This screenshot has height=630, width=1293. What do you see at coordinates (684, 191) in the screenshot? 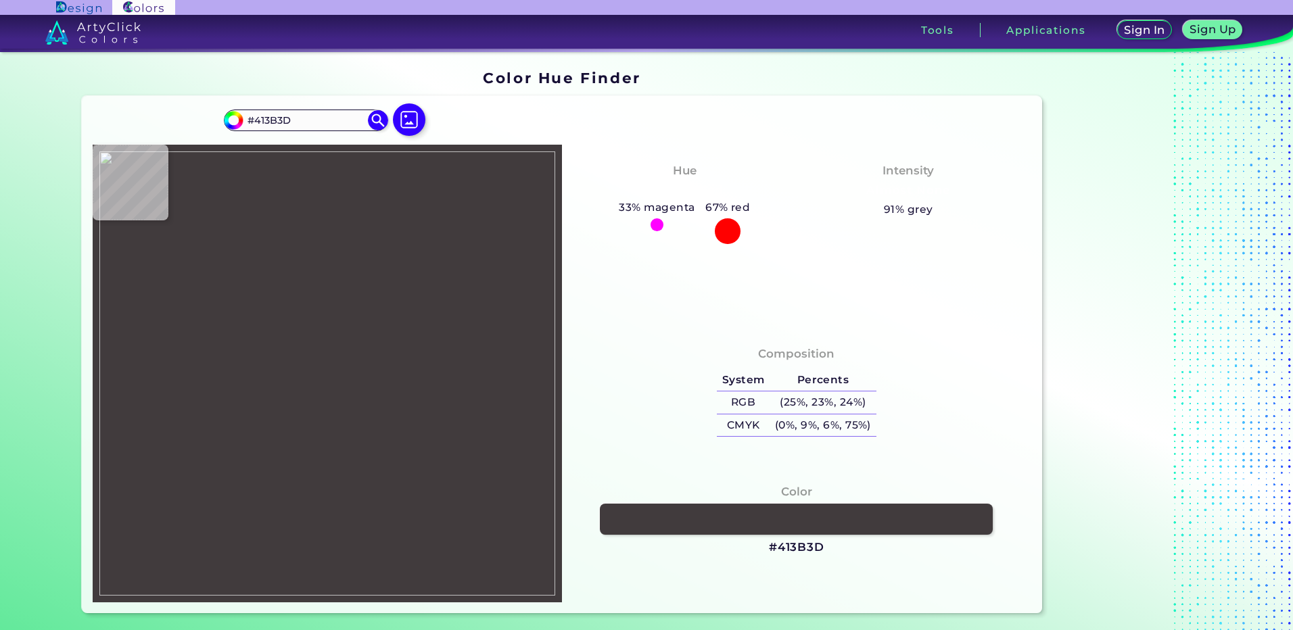
I see `h3: Pinkish Red` at bounding box center [684, 191].